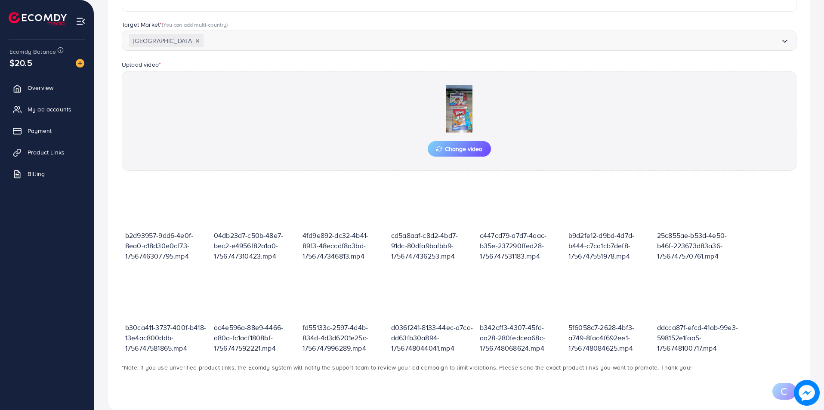 The height and width of the screenshot is (410, 824). What do you see at coordinates (609, 338) in the screenshot?
I see `p: 5f6058c7-2628-4bf3-a749-8fac4f692ee1-1756748084625.mp4` at bounding box center [609, 338].